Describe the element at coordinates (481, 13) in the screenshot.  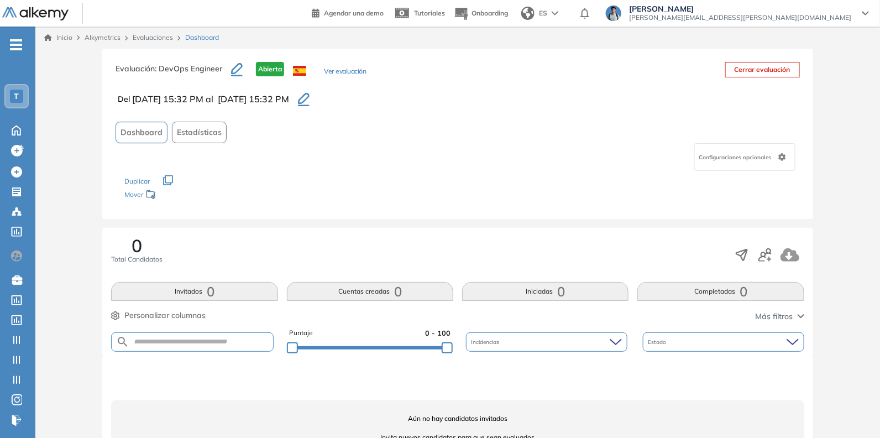
I see `button: Onboarding` at that location.